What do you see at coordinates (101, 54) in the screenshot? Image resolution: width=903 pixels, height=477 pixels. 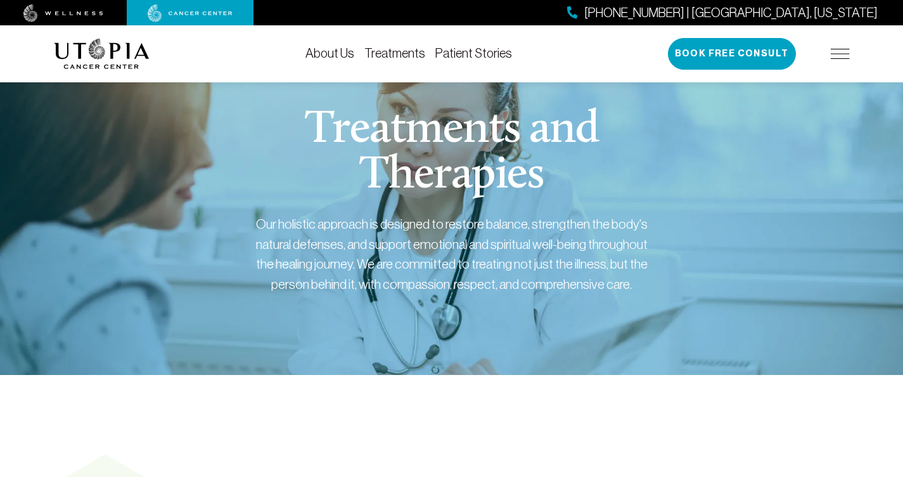 I see `img: logo` at bounding box center [101, 54].